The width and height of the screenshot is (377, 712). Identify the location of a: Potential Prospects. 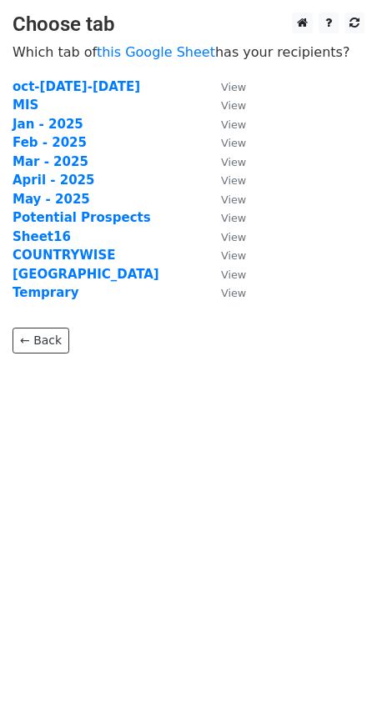
(82, 218).